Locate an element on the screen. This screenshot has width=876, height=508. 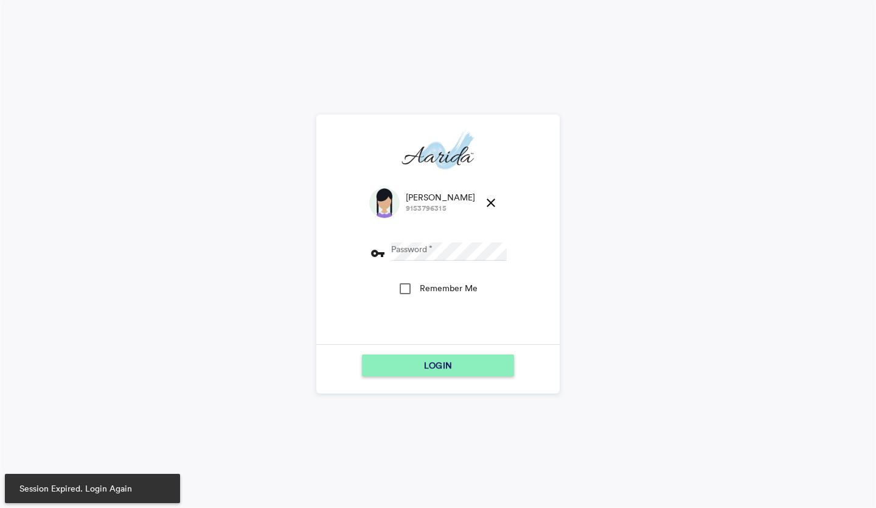
img: default.png is located at coordinates (385, 203).